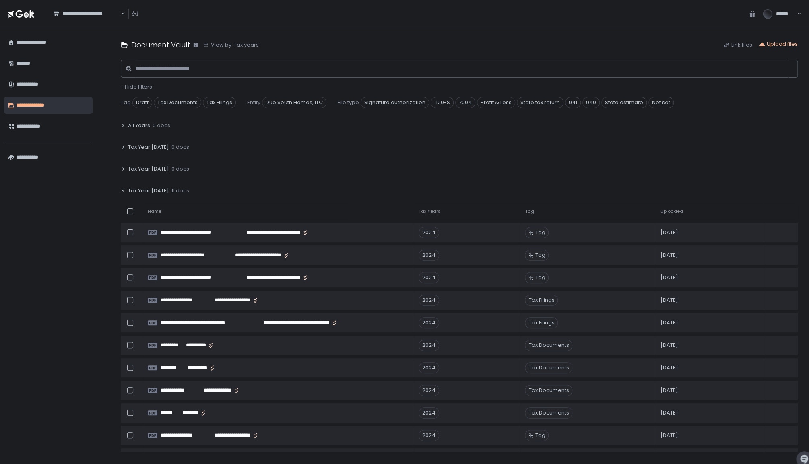  What do you see at coordinates (155, 211) in the screenshot?
I see `span: Name` at bounding box center [155, 211].